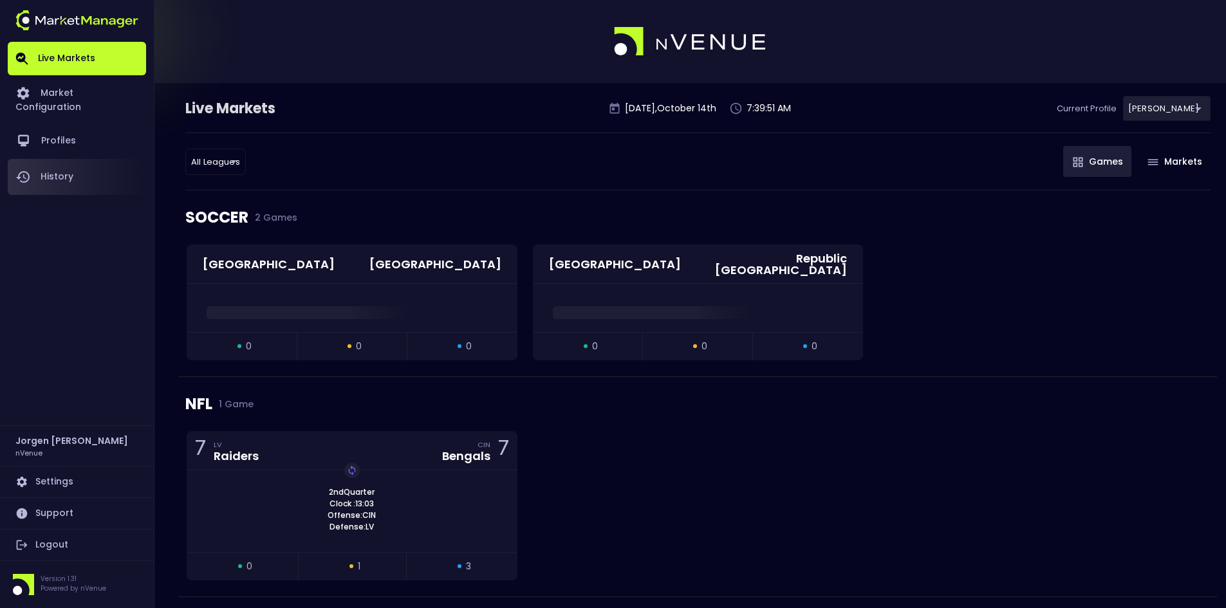 The image size is (1226, 608). What do you see at coordinates (768, 108) in the screenshot?
I see `p: 7:39:51 AM` at bounding box center [768, 108].